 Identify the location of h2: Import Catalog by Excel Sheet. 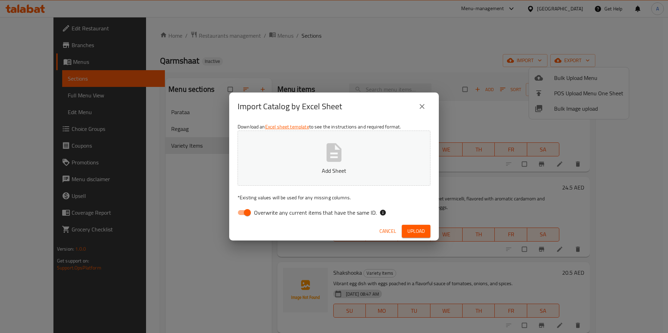
(290, 107).